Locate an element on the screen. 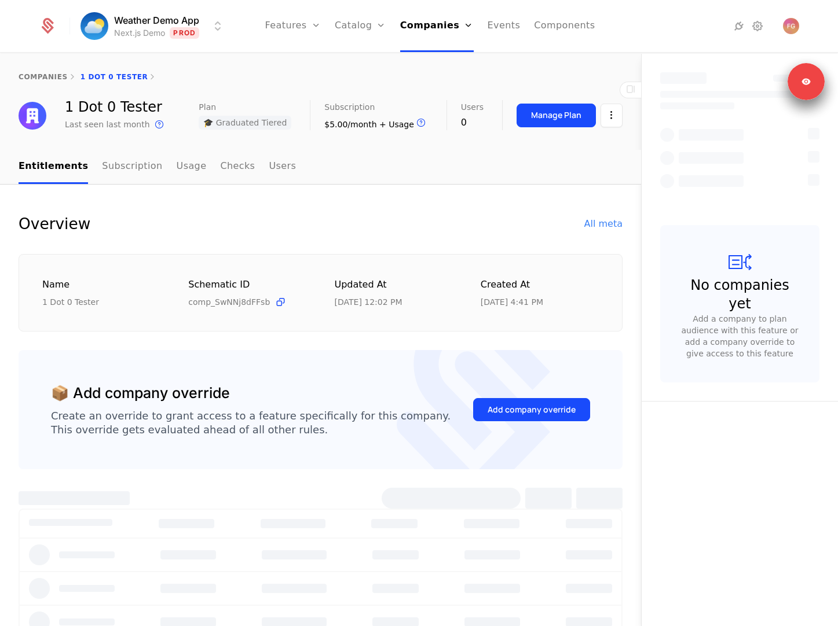  div: Created at is located at coordinates (540, 285).